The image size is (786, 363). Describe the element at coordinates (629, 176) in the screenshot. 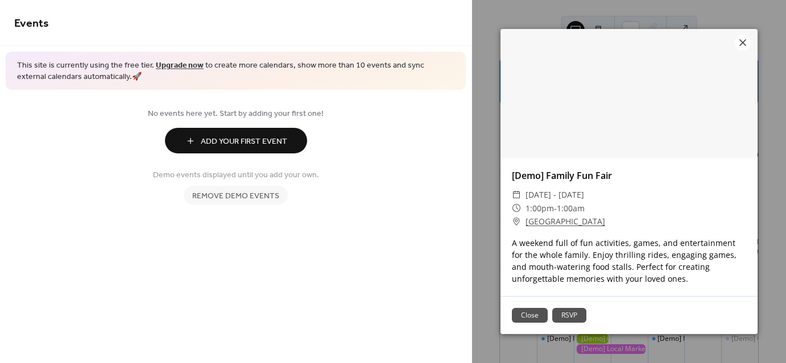

I see `div: [Demo] Family Fun Fair` at that location.